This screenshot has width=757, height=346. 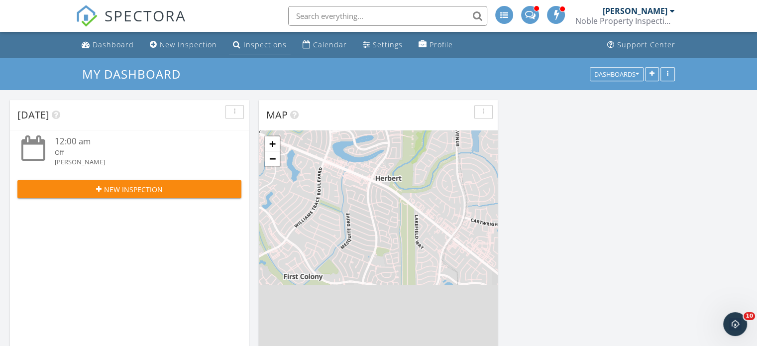 What do you see at coordinates (265, 44) in the screenshot?
I see `div: Inspections` at bounding box center [265, 44].